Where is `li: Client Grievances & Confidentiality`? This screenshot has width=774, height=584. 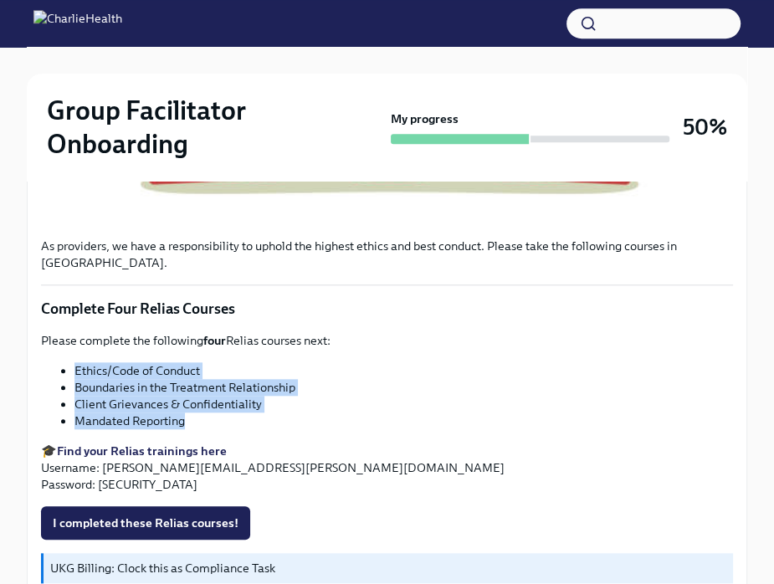
li: Client Grievances & Confidentiality is located at coordinates (404, 404).